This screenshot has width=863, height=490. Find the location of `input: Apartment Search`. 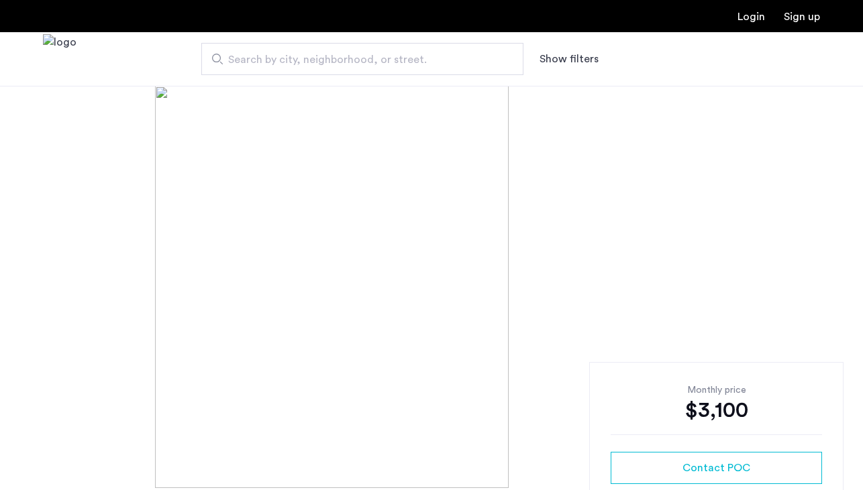

input: Apartment Search is located at coordinates (362, 59).